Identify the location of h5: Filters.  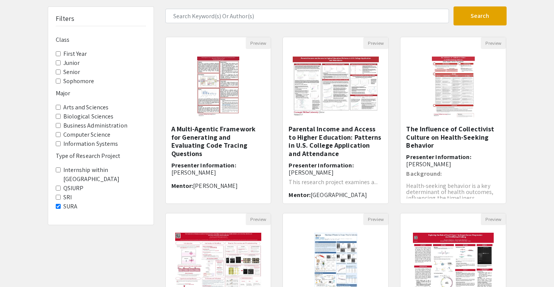
(65, 19).